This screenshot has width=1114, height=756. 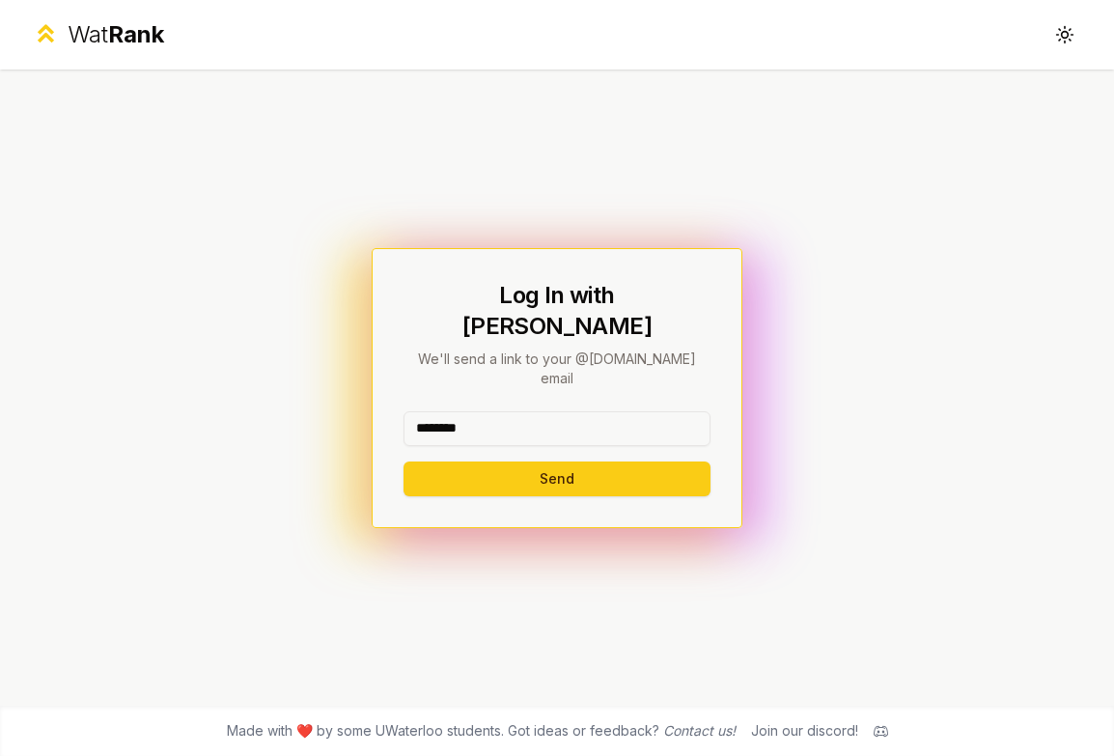 What do you see at coordinates (804, 731) in the screenshot?
I see `div: Join our discord!` at bounding box center [804, 731].